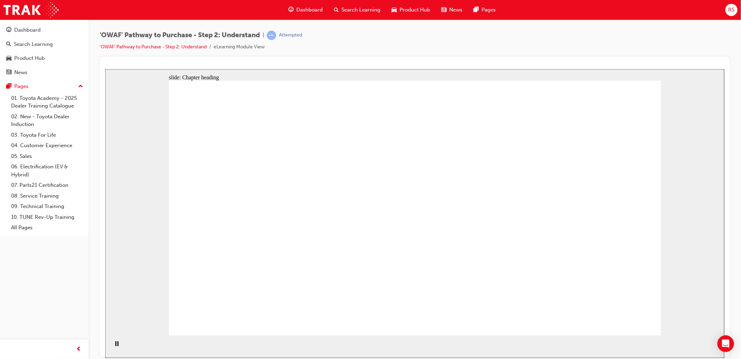 Image resolution: width=741 pixels, height=359 pixels. What do you see at coordinates (310, 10) in the screenshot?
I see `span: Dashboard` at bounding box center [310, 10].